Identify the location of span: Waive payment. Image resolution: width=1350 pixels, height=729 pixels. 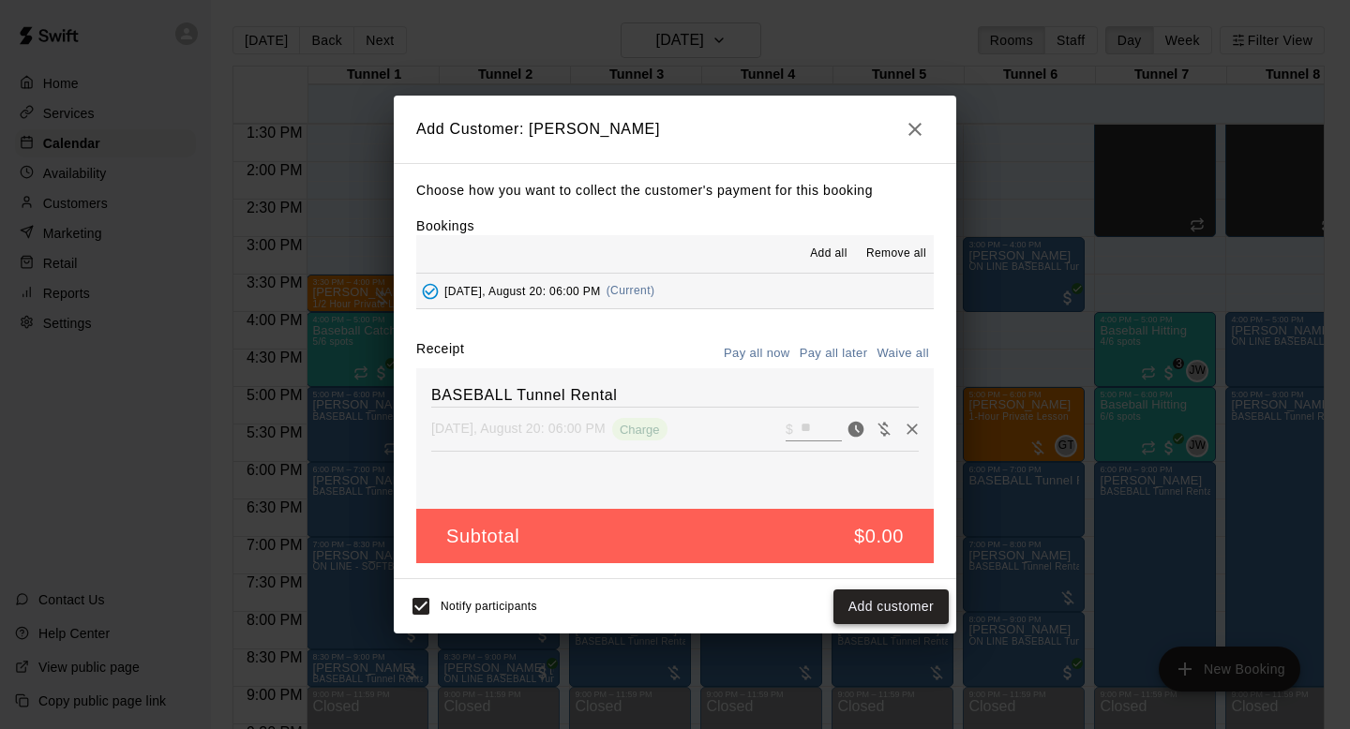
(884, 427).